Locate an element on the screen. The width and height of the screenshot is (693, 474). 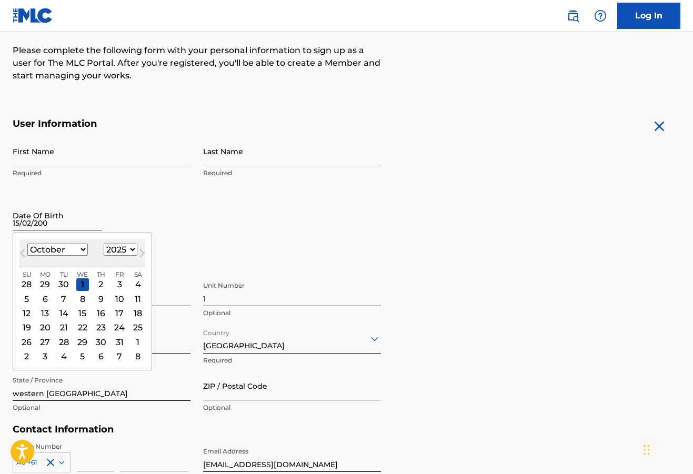
div: Choose Friday, October 31st, 2025 is located at coordinates (119, 342).